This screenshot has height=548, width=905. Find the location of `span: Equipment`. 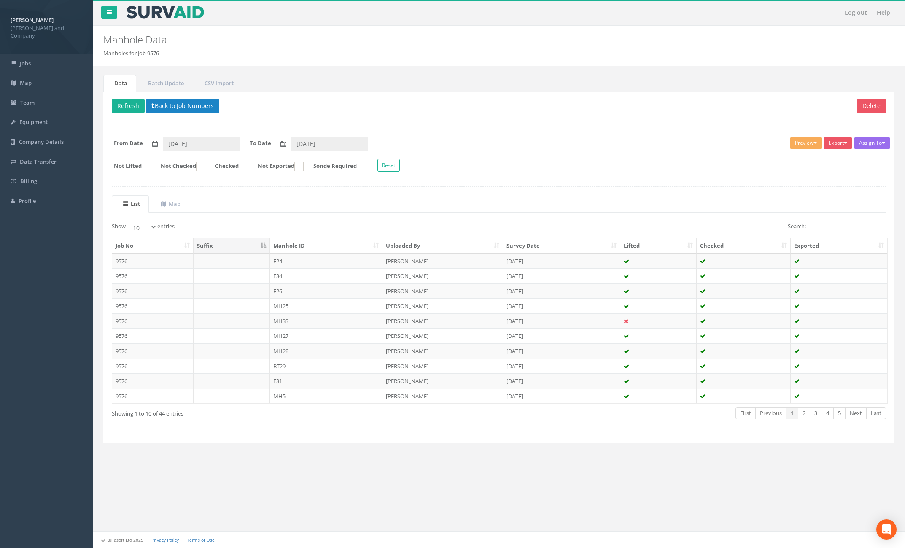

span: Equipment is located at coordinates (33, 122).